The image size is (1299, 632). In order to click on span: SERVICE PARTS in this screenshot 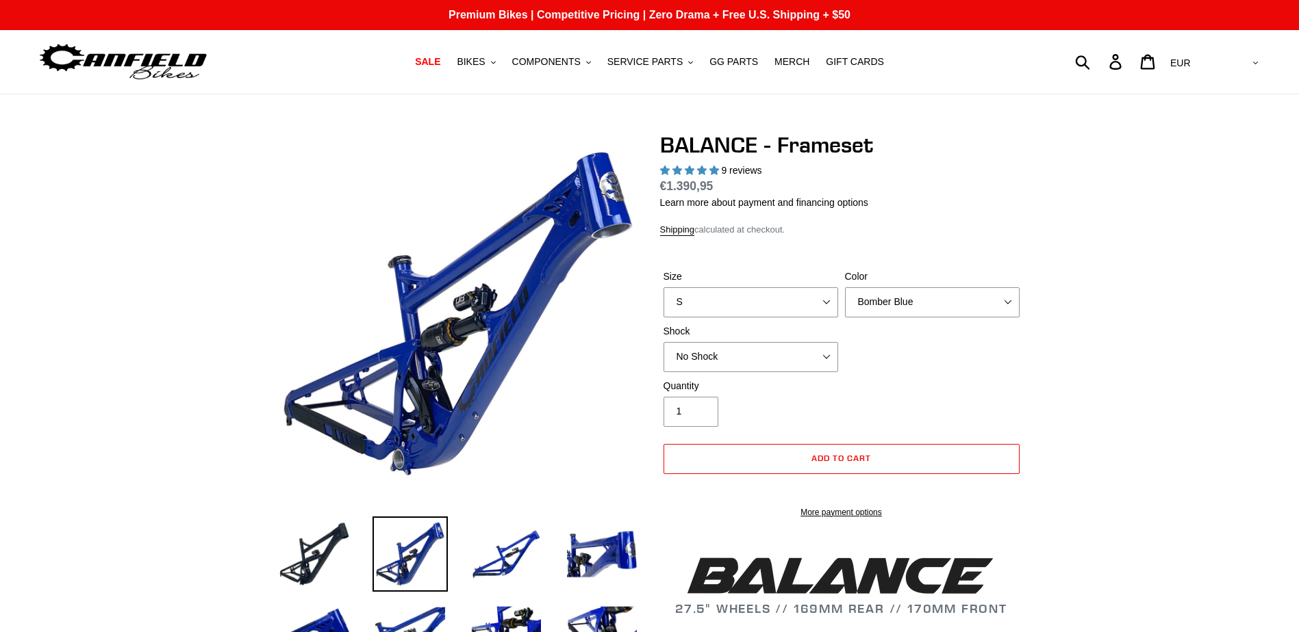, I will do `click(645, 62)`.